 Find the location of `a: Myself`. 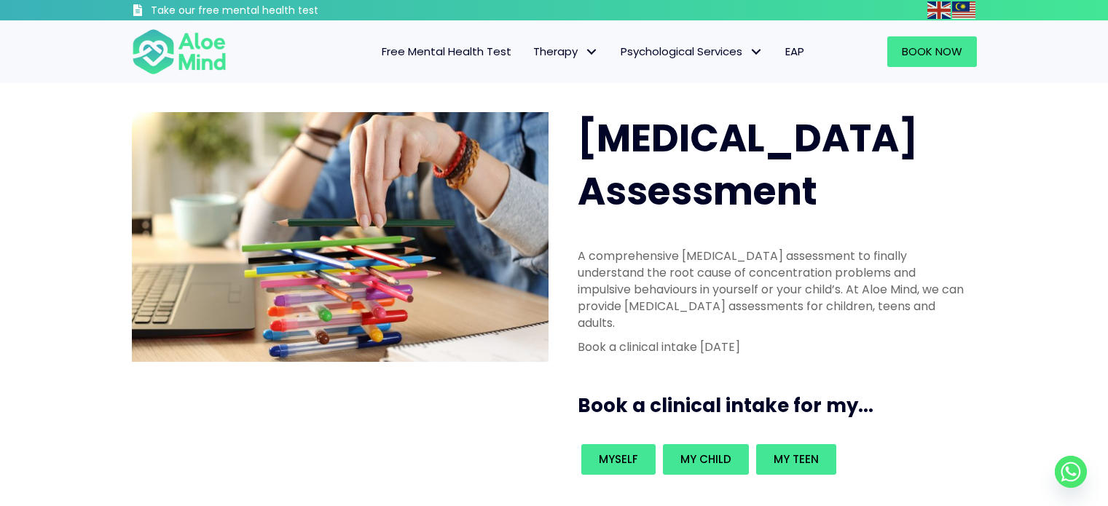

a: Myself is located at coordinates (619, 460).